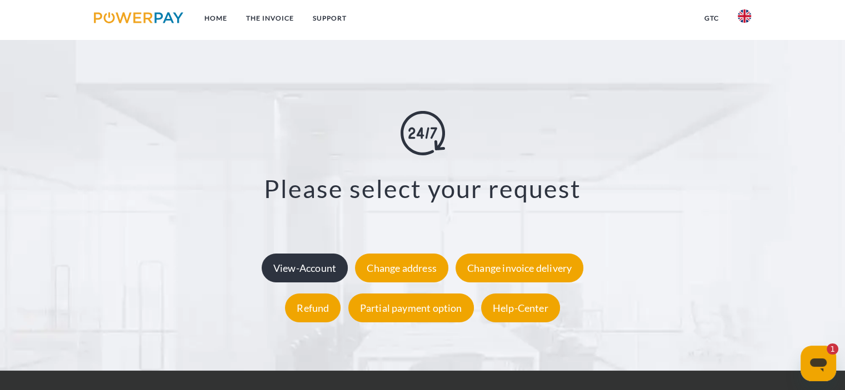 Image resolution: width=845 pixels, height=390 pixels. What do you see at coordinates (519, 268) in the screenshot?
I see `a: Change invoice delivery` at bounding box center [519, 268].